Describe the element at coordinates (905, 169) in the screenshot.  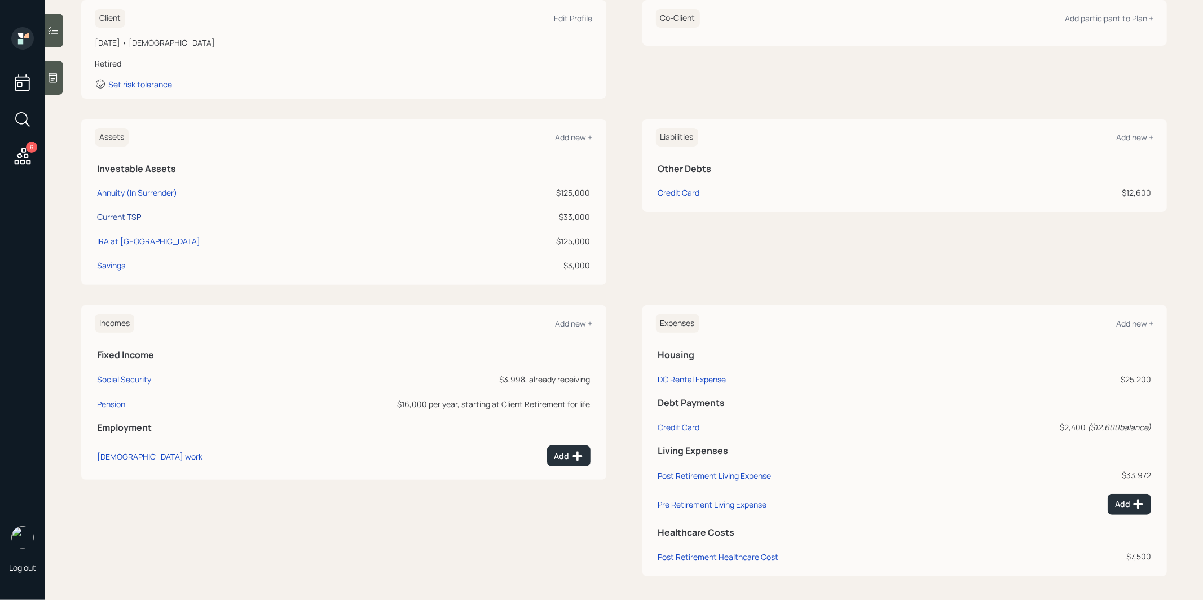
I see `h5: Other Debts` at that location.